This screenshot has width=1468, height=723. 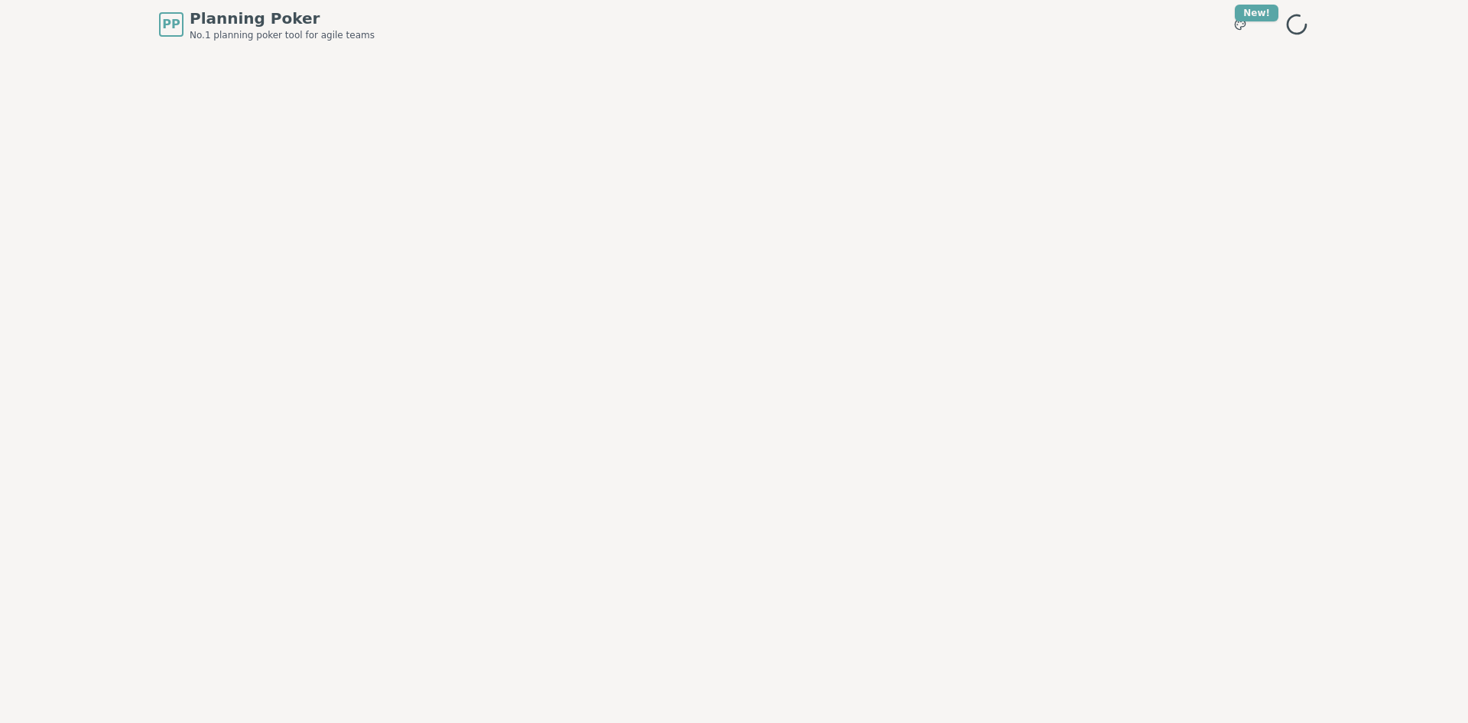 What do you see at coordinates (171, 24) in the screenshot?
I see `span: PP` at bounding box center [171, 24].